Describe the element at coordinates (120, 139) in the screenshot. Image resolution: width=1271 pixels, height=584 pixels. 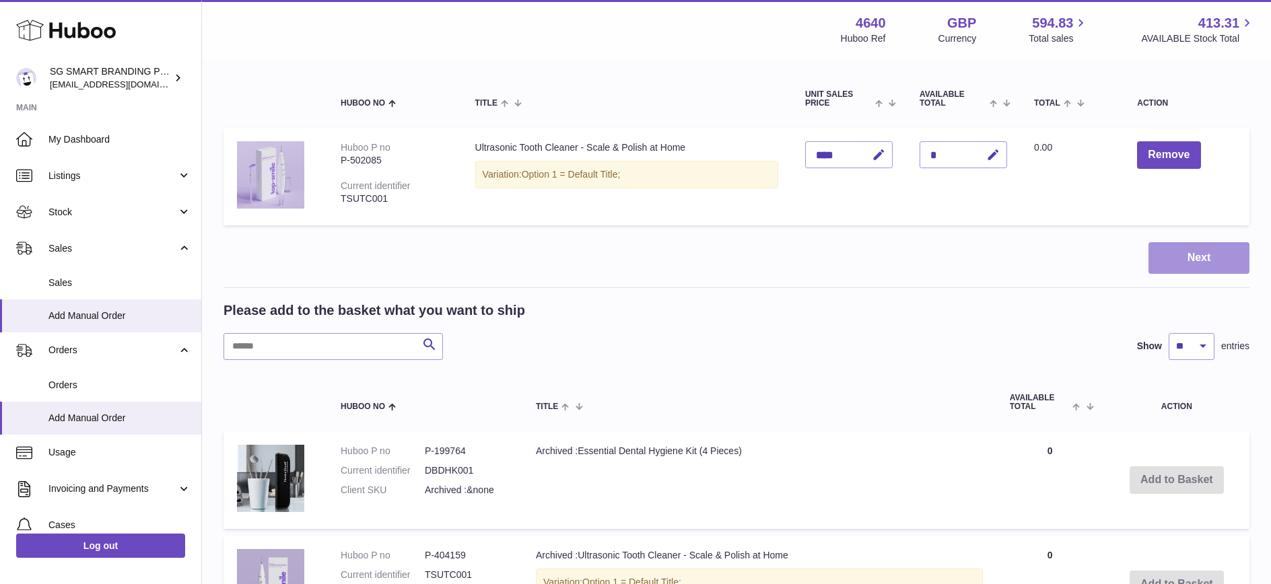
I see `span: My Dashboard` at that location.